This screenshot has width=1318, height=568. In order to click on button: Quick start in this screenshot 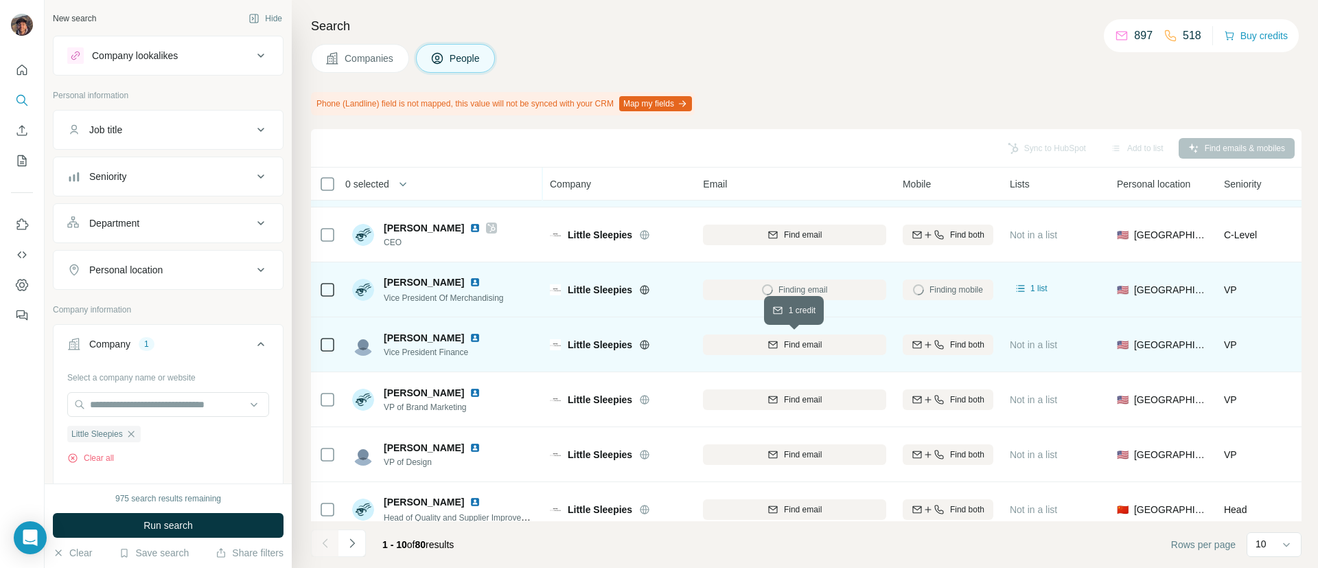, I will do `click(22, 70)`.